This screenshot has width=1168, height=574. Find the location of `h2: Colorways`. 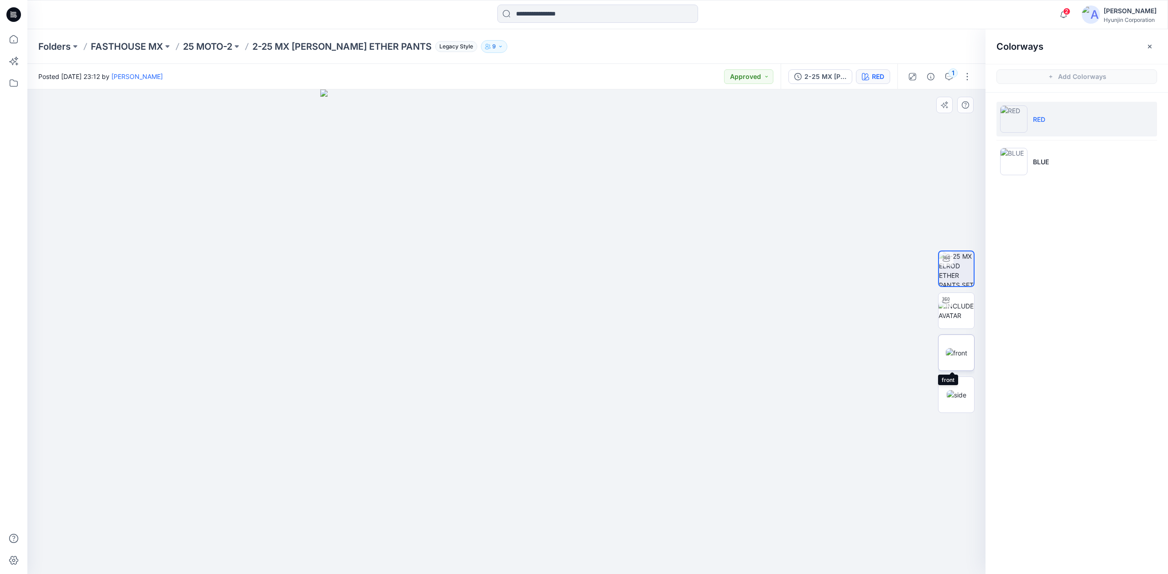

h2: Colorways is located at coordinates (1020, 47).